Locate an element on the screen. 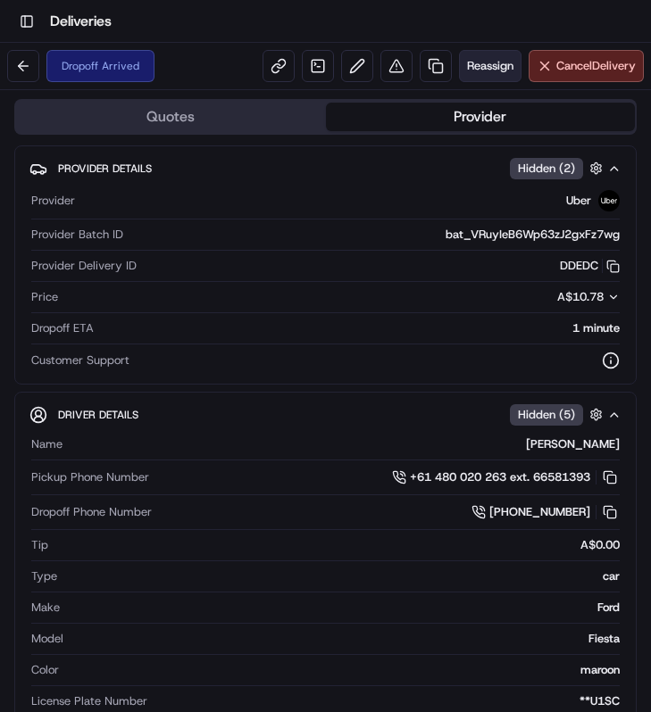  a: +61 480 020 263 ext. 66581393 is located at coordinates (505, 478).